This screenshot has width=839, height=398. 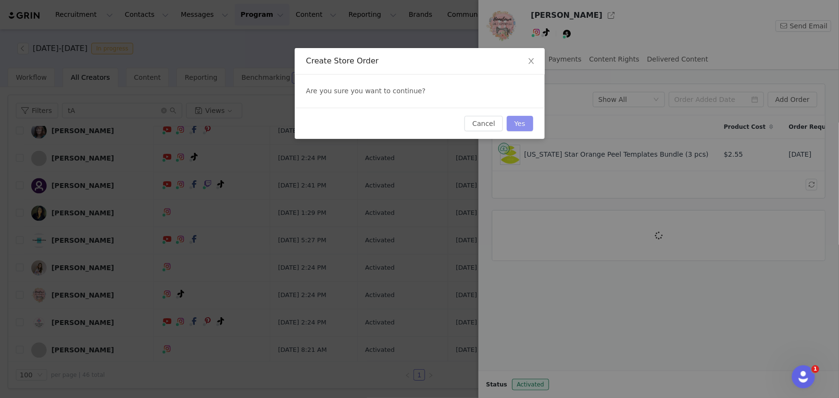 I want to click on button: Close, so click(x=531, y=62).